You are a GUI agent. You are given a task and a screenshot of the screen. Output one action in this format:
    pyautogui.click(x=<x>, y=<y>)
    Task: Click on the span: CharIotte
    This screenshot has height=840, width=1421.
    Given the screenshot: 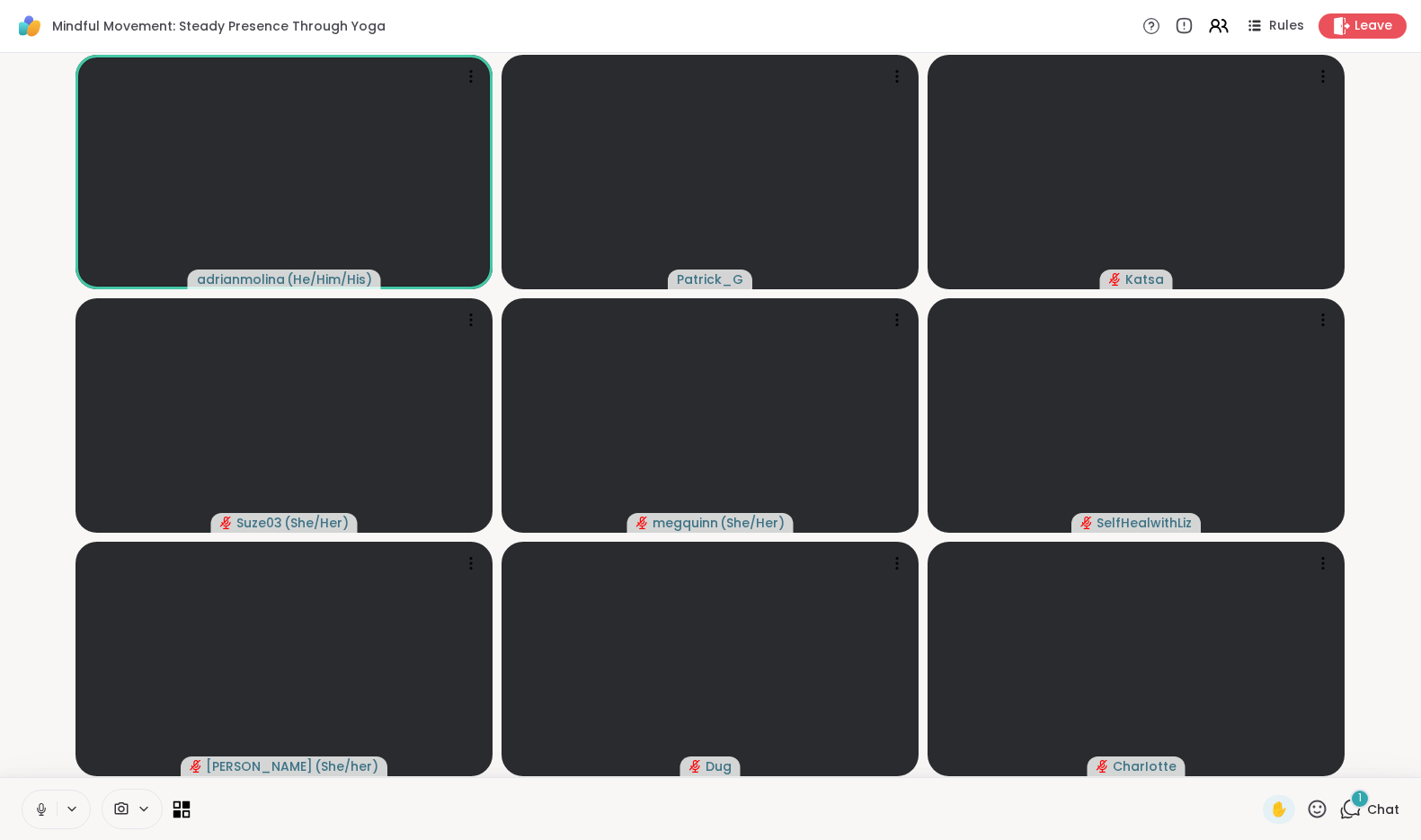 What is the action you would take?
    pyautogui.click(x=1144, y=766)
    